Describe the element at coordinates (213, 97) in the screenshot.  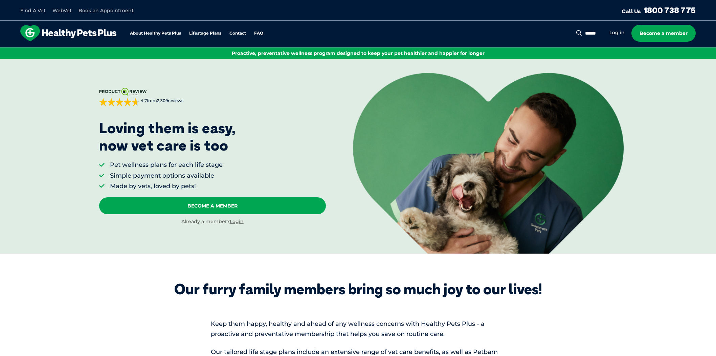
I see `a: 4.7from2,309reviews` at that location.